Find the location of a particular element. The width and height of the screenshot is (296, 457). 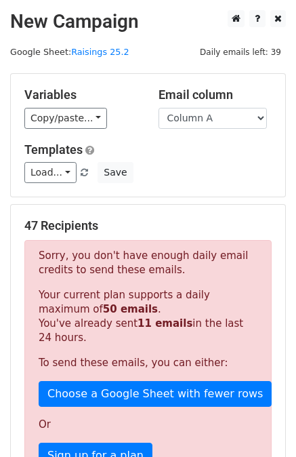

h2: New Campaign is located at coordinates (148, 22).